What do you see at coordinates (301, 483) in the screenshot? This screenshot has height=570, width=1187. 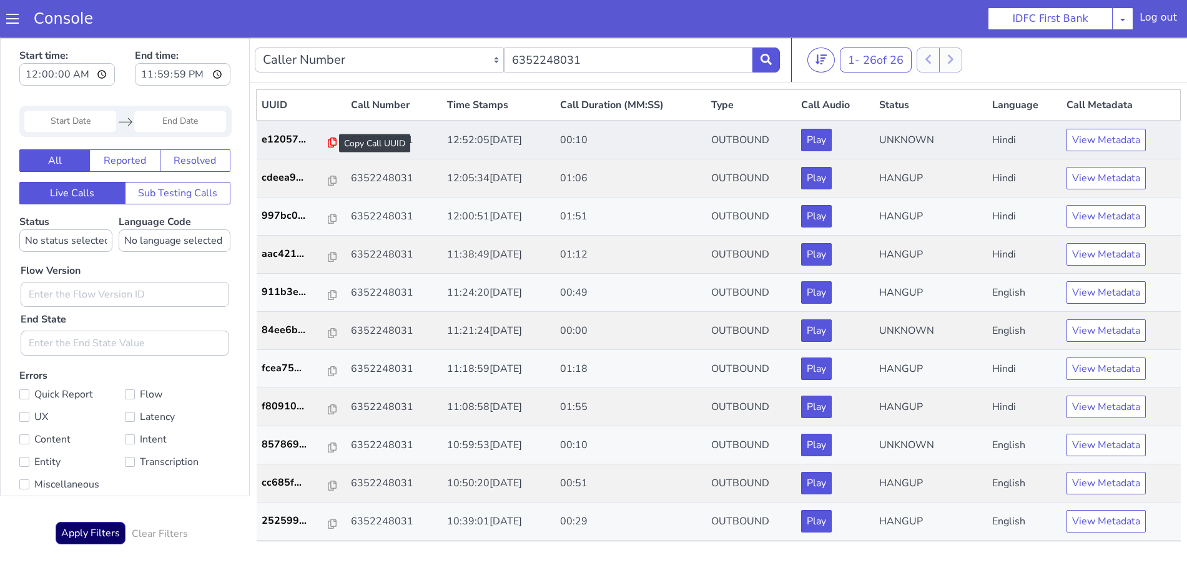 I see `a: 252599...` at bounding box center [301, 483].